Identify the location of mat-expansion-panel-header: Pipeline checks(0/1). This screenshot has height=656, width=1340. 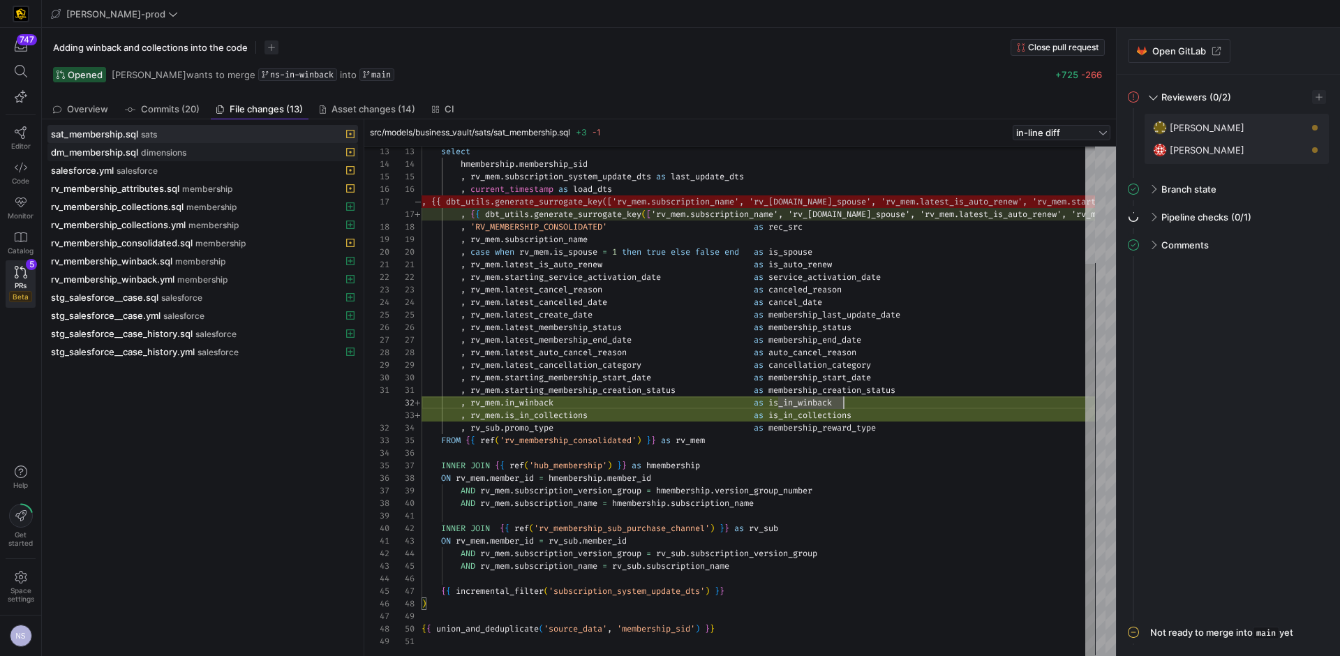
(1228, 217).